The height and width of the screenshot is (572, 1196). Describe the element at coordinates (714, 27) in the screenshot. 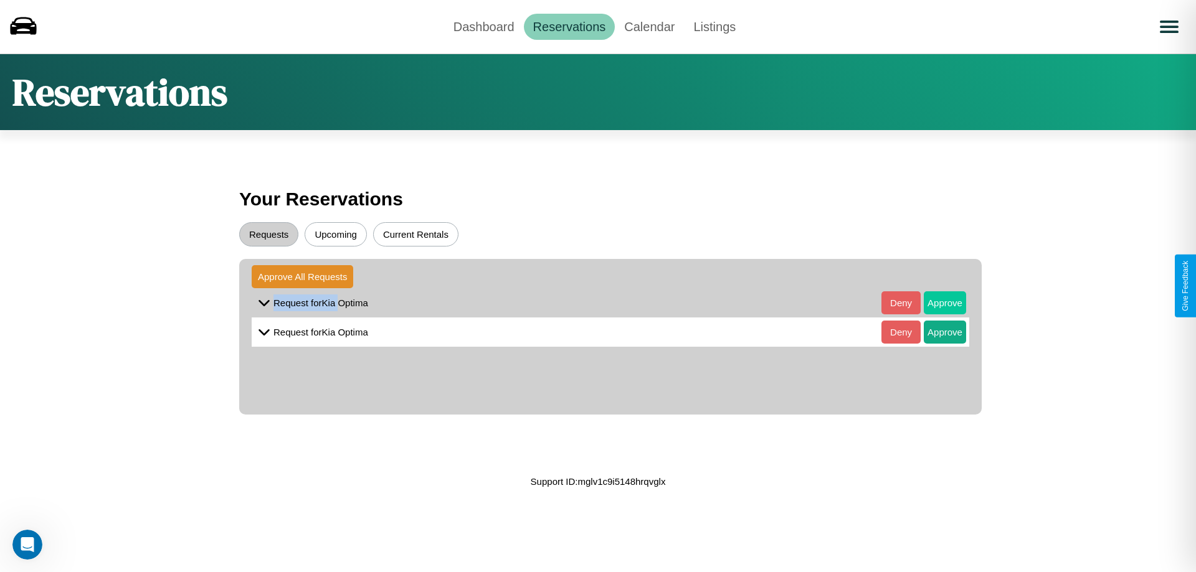

I see `a: Listings` at that location.